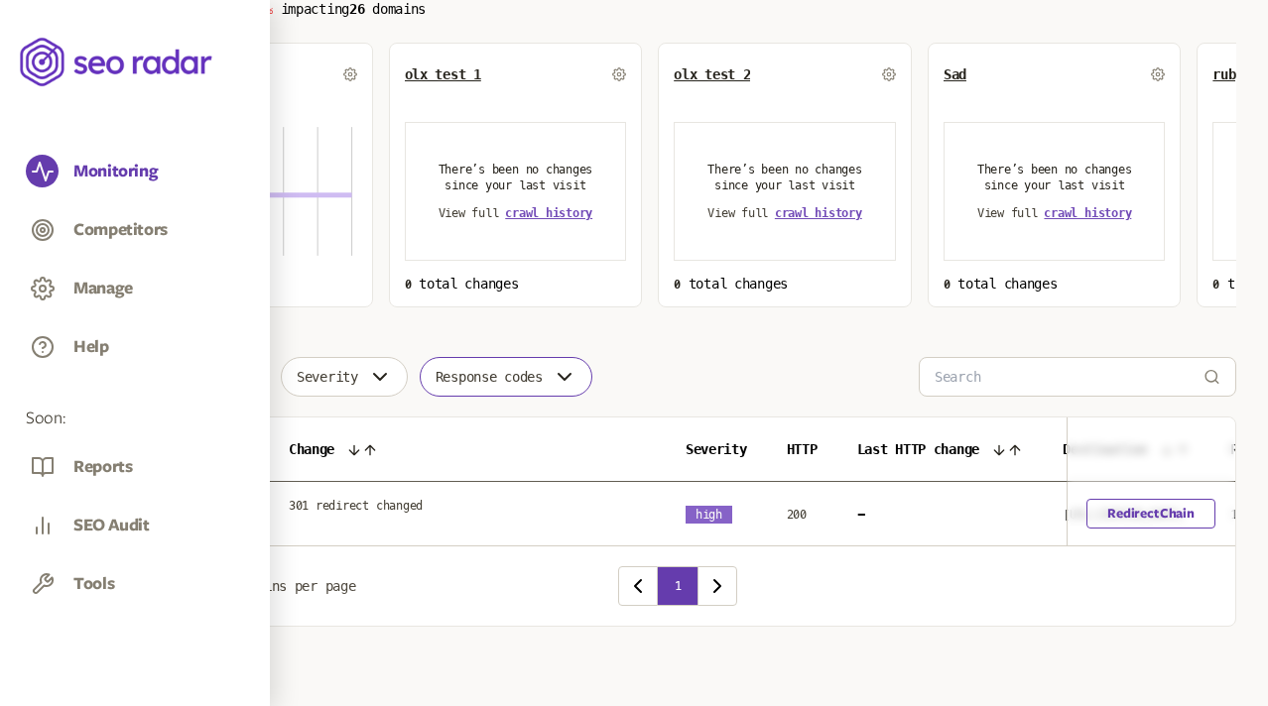 This screenshot has width=1268, height=706. Describe the element at coordinates (356, 9) in the screenshot. I see `span: 26` at that location.